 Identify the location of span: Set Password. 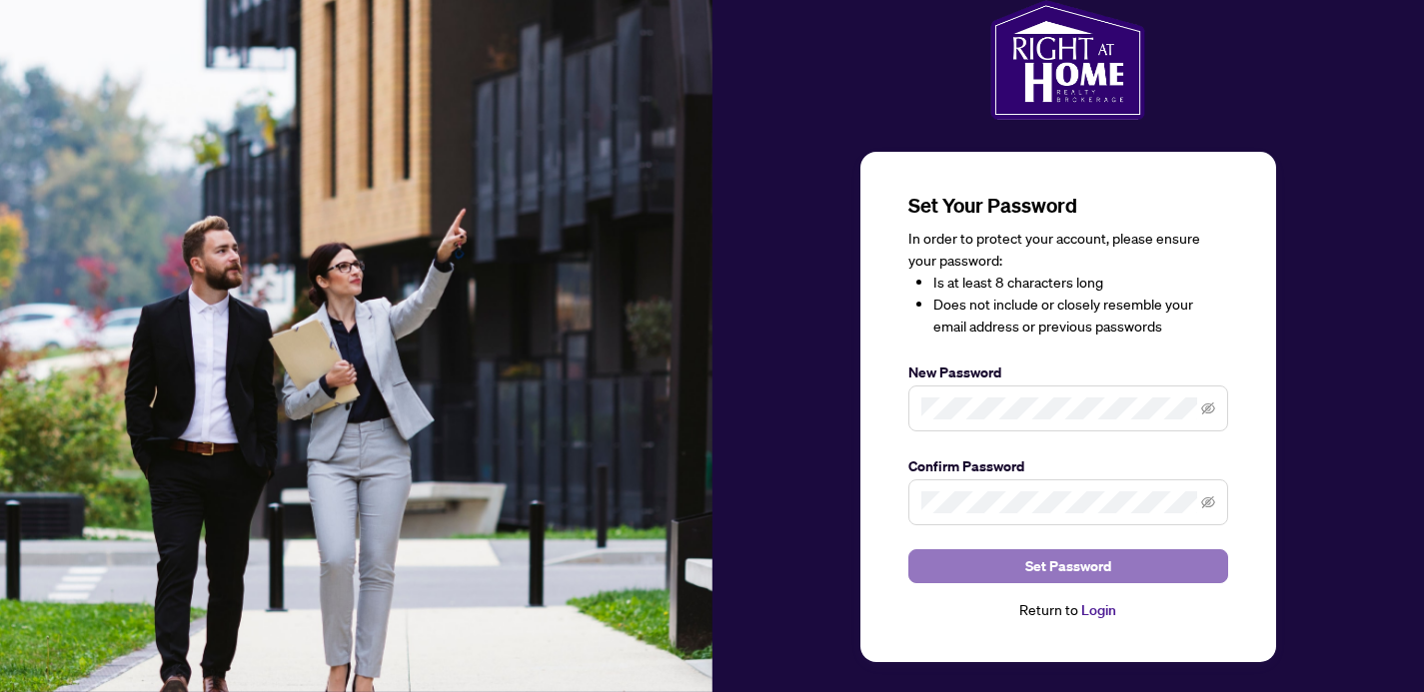
(1068, 567).